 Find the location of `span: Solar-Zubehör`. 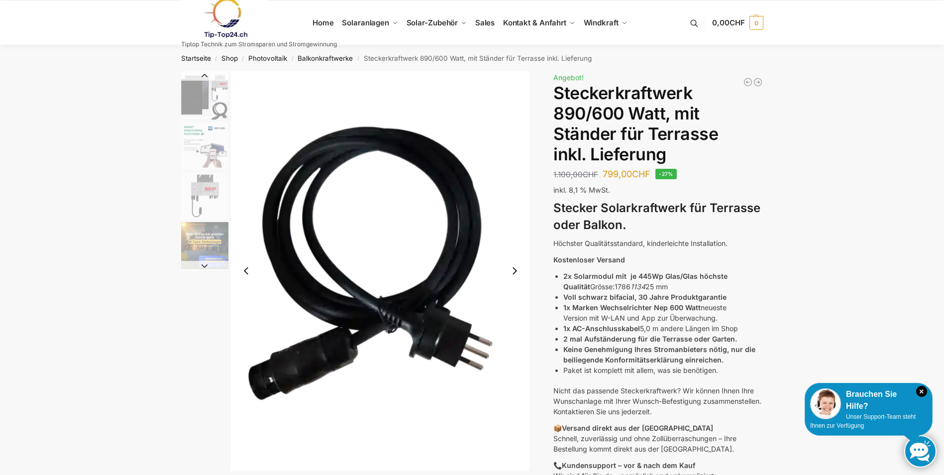

span: Solar-Zubehör is located at coordinates (433, 22).